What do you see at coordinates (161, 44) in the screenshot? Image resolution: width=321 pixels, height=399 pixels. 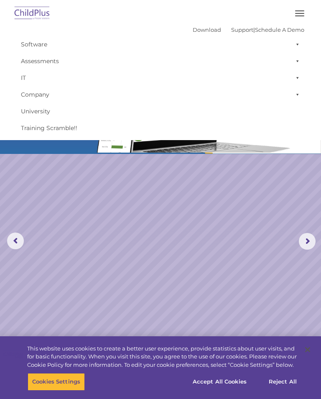 I see `a: Software` at bounding box center [161, 44].